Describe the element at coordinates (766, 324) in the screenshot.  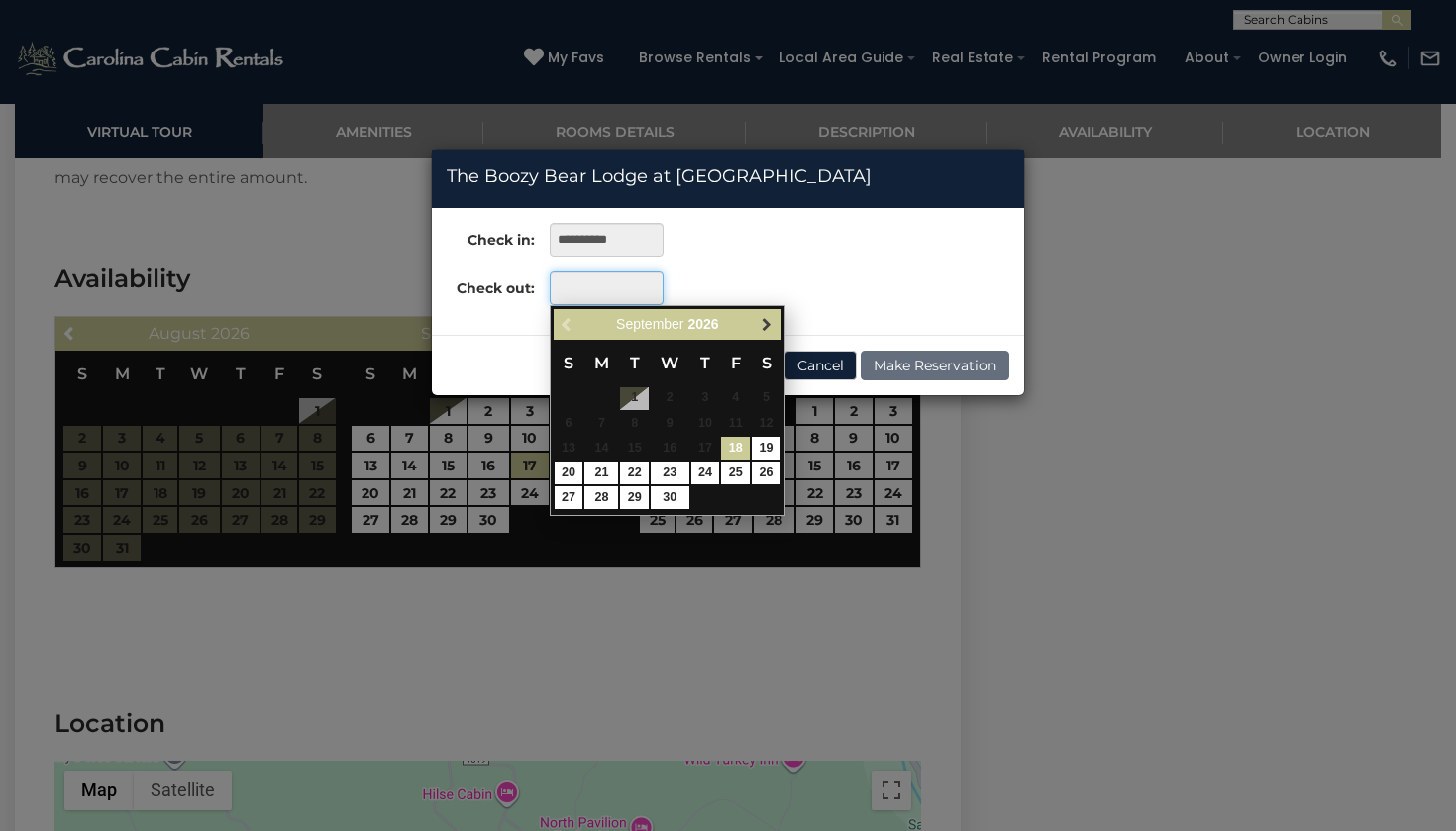
I see `span: Next` at that location.